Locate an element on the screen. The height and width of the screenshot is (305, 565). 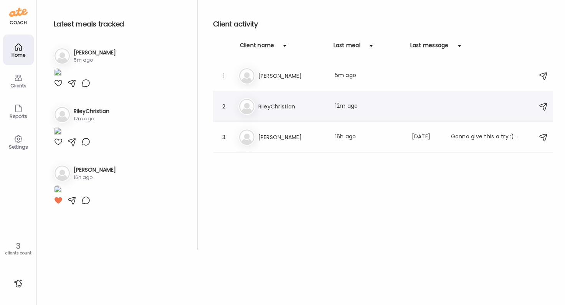
div: Gonna give this a try :). Will see how it goes. Still looking around. is located at coordinates (484, 137).